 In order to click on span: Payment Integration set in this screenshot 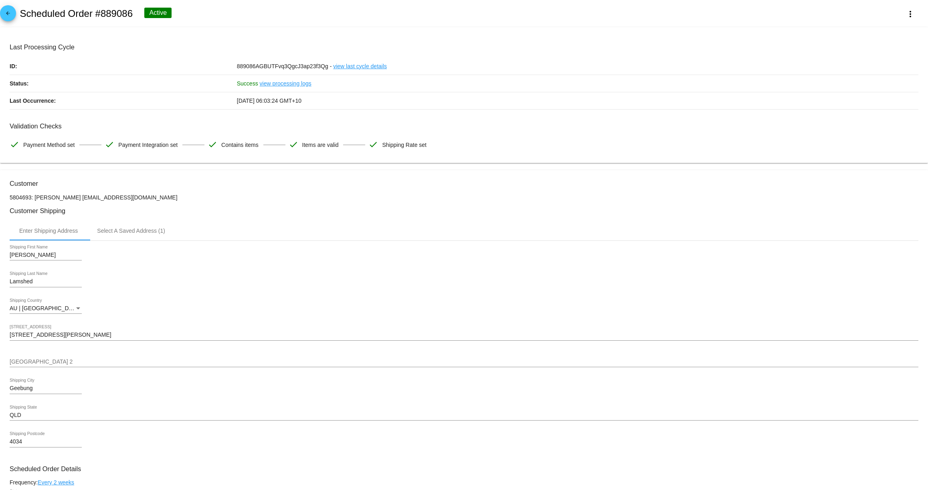, I will do `click(148, 145)`.